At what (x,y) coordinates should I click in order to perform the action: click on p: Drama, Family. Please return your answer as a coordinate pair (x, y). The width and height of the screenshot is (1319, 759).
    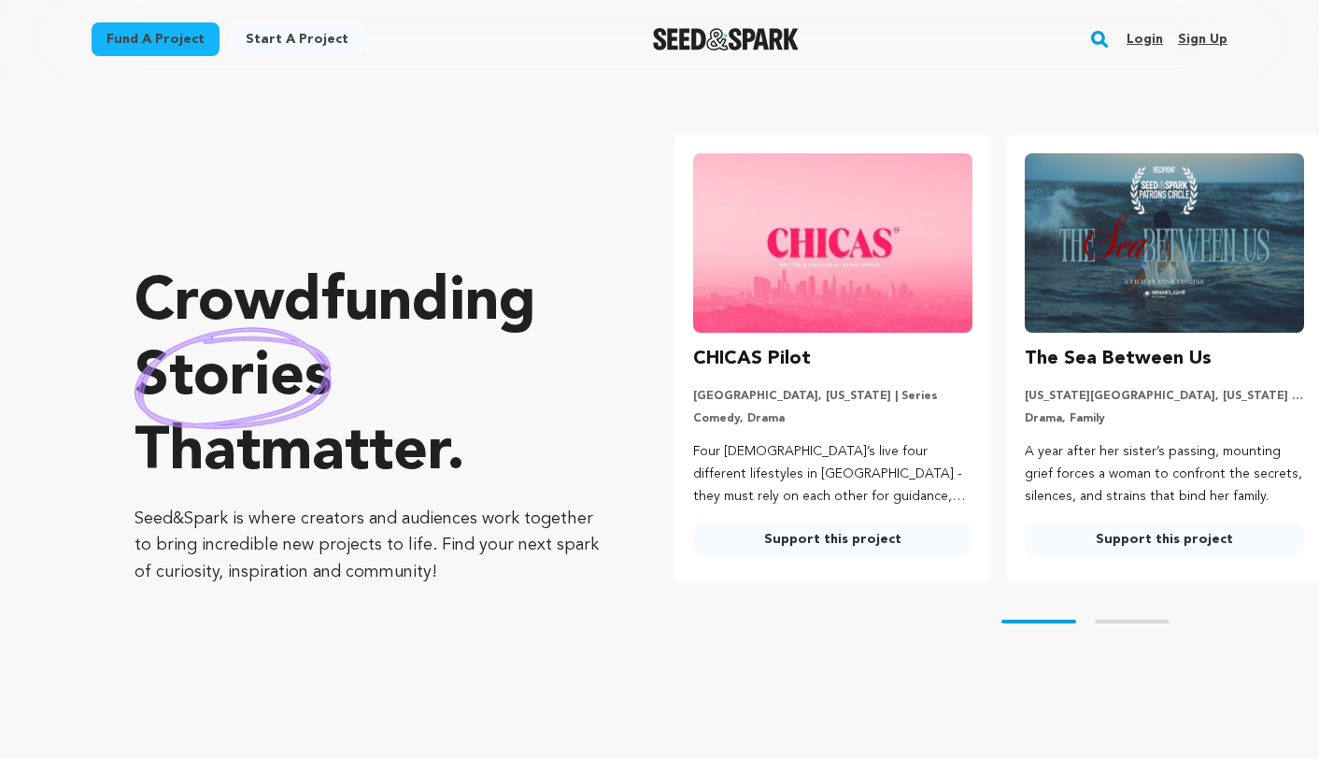
    Looking at the image, I should click on (1164, 419).